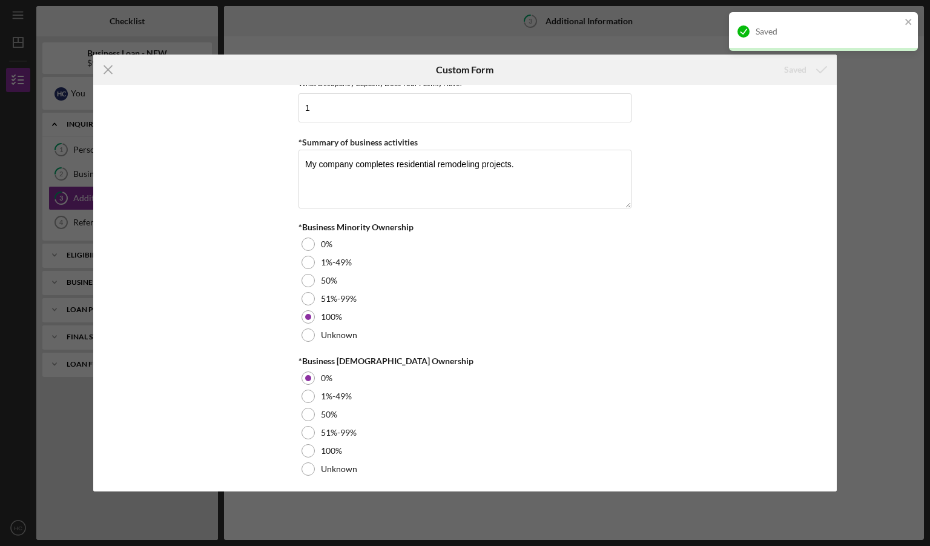 This screenshot has height=546, width=930. What do you see at coordinates (909, 22) in the screenshot?
I see `button: close` at bounding box center [909, 22].